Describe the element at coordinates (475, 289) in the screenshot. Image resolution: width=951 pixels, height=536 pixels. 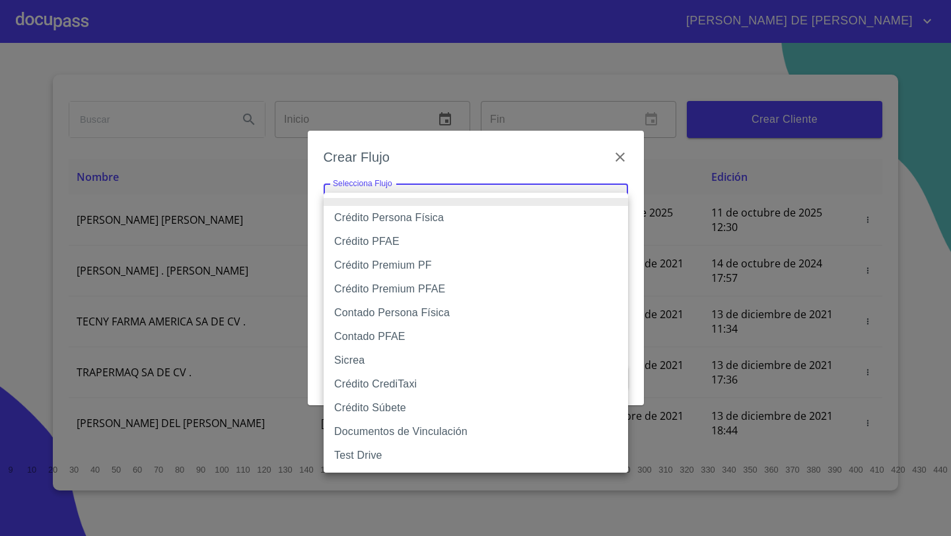
I see `li: Crédito Premium PFAE` at that location.